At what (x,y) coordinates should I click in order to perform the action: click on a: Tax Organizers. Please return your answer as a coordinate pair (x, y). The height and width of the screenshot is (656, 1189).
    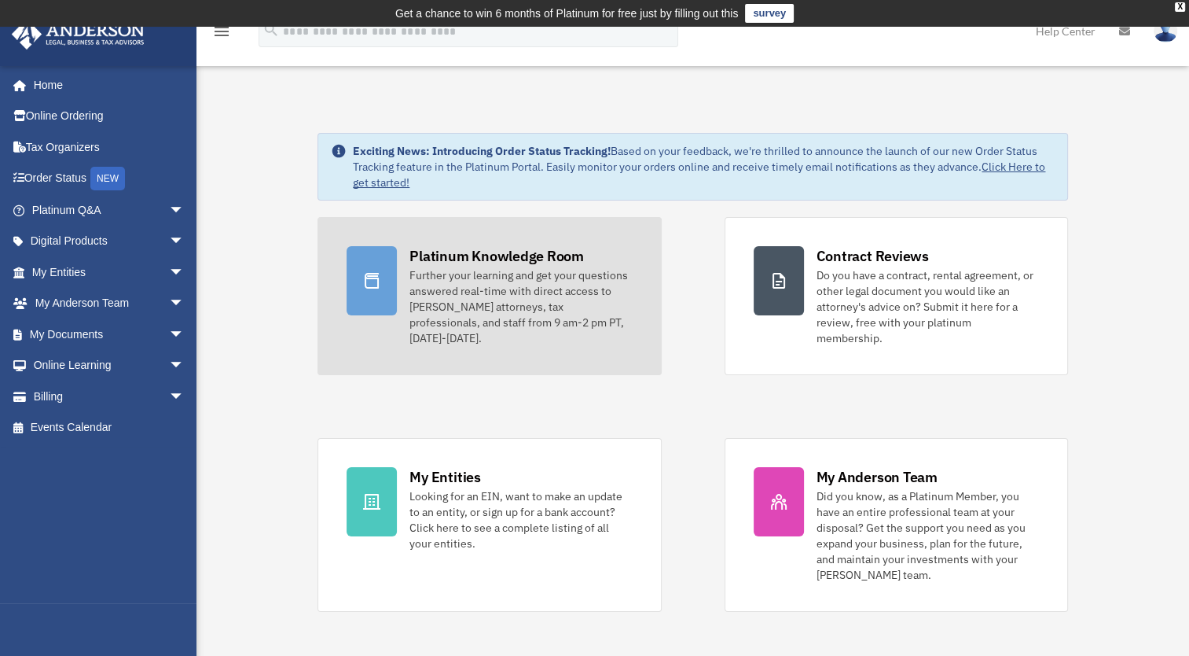
    Looking at the image, I should click on (109, 147).